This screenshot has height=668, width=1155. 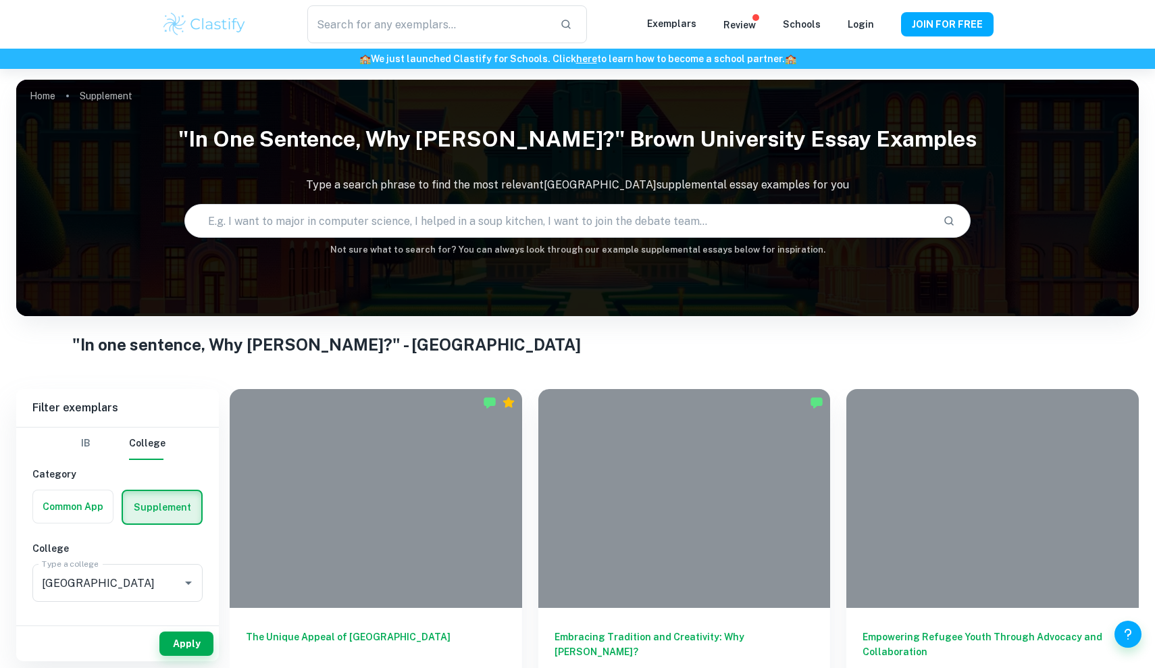 What do you see at coordinates (162, 507) in the screenshot?
I see `button: Supplement` at bounding box center [162, 507].